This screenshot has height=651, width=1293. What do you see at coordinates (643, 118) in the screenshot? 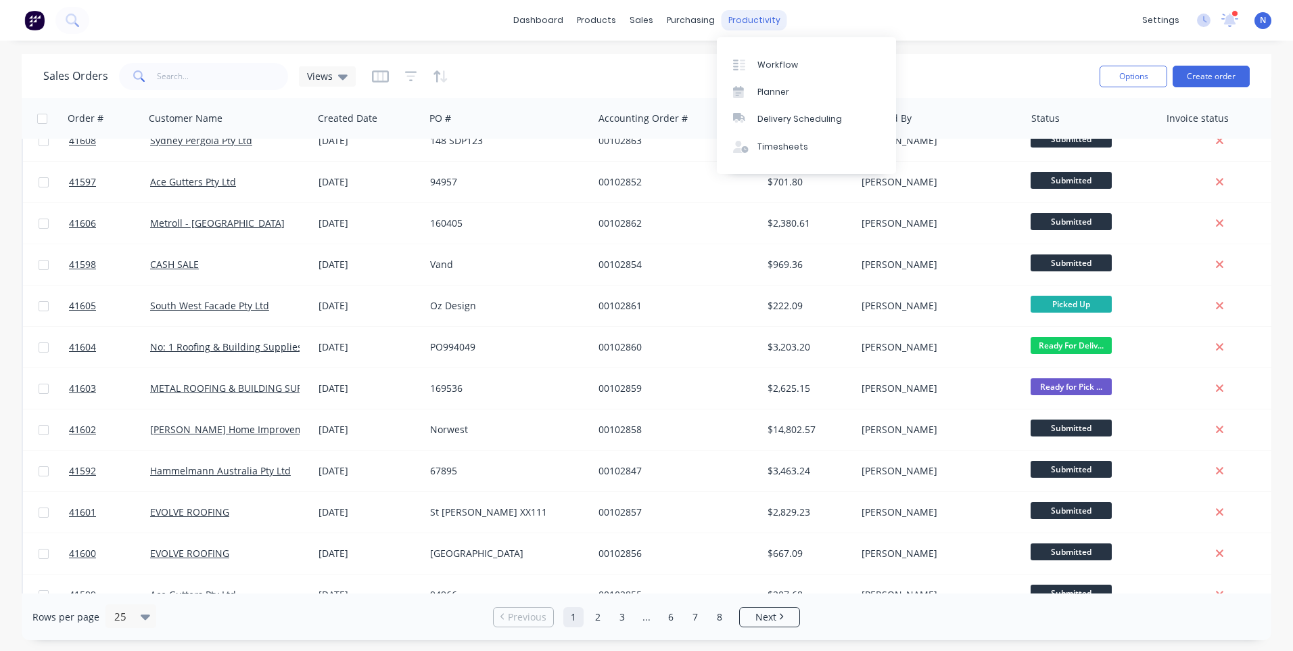
I see `div: Accounting Order #` at bounding box center [643, 118].